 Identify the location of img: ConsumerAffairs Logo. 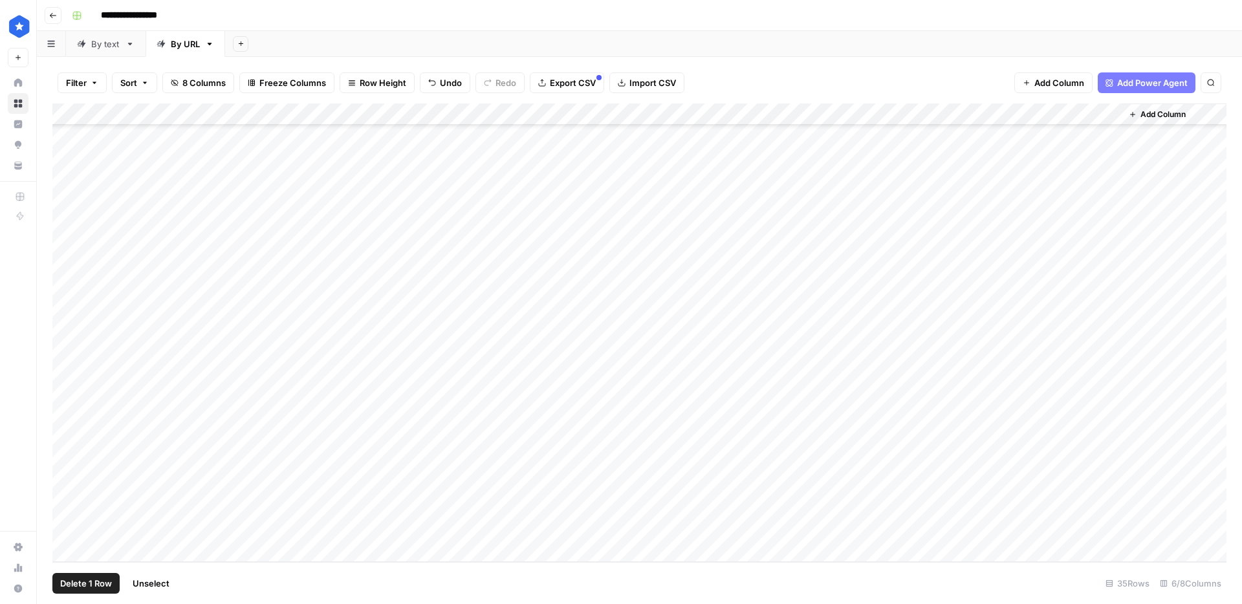
(19, 27).